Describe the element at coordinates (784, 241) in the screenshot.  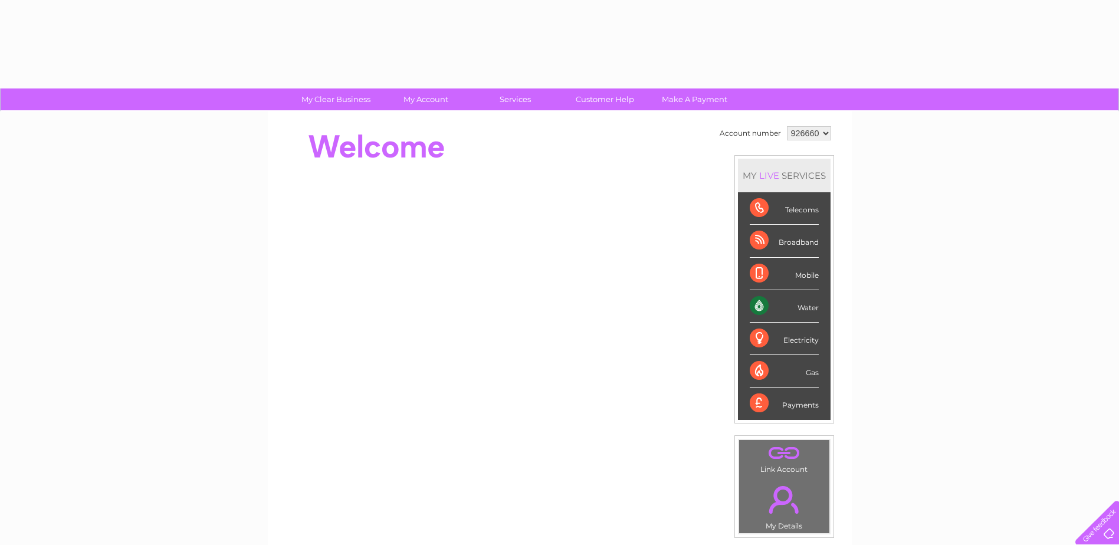
I see `div: Broadband` at that location.